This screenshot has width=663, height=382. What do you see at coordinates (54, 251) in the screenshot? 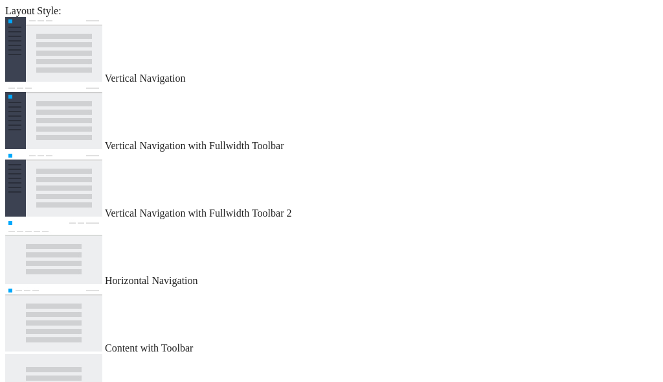
I see `img: horizontal-nav.jpg` at bounding box center [54, 251].